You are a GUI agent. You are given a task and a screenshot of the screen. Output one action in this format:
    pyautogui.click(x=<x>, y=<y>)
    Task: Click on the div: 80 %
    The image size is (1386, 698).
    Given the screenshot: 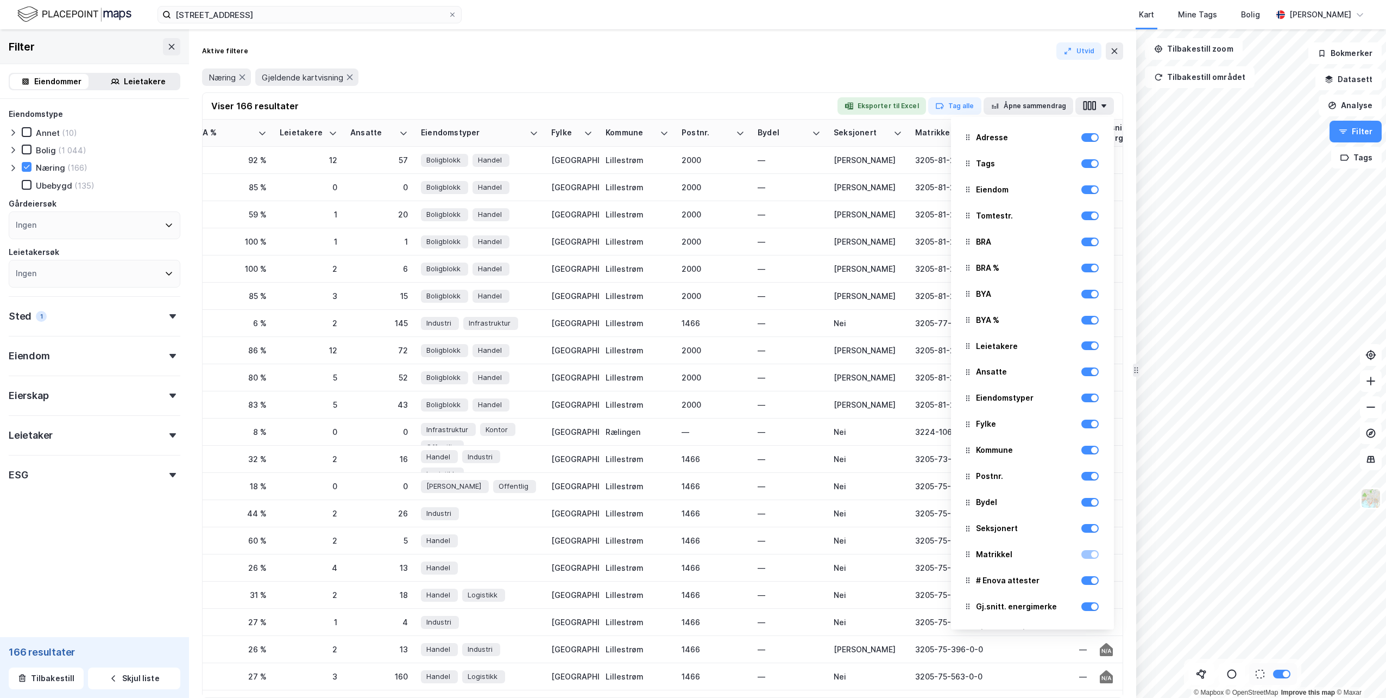 What is the action you would take?
    pyautogui.click(x=230, y=377)
    